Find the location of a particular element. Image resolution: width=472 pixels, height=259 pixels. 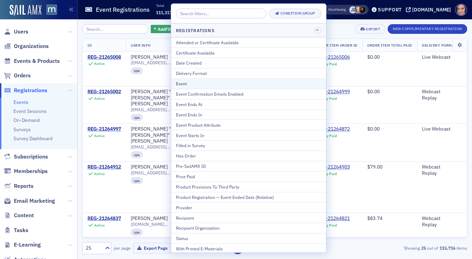

button: Condition Group is located at coordinates (295, 13).